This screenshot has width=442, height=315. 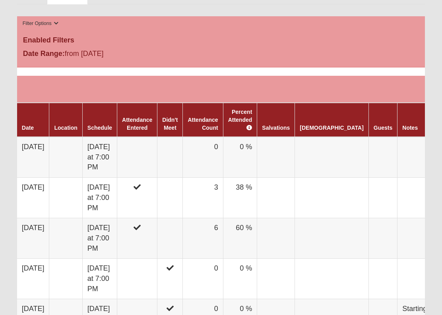 I want to click on a: Attendance Count, so click(x=202, y=124).